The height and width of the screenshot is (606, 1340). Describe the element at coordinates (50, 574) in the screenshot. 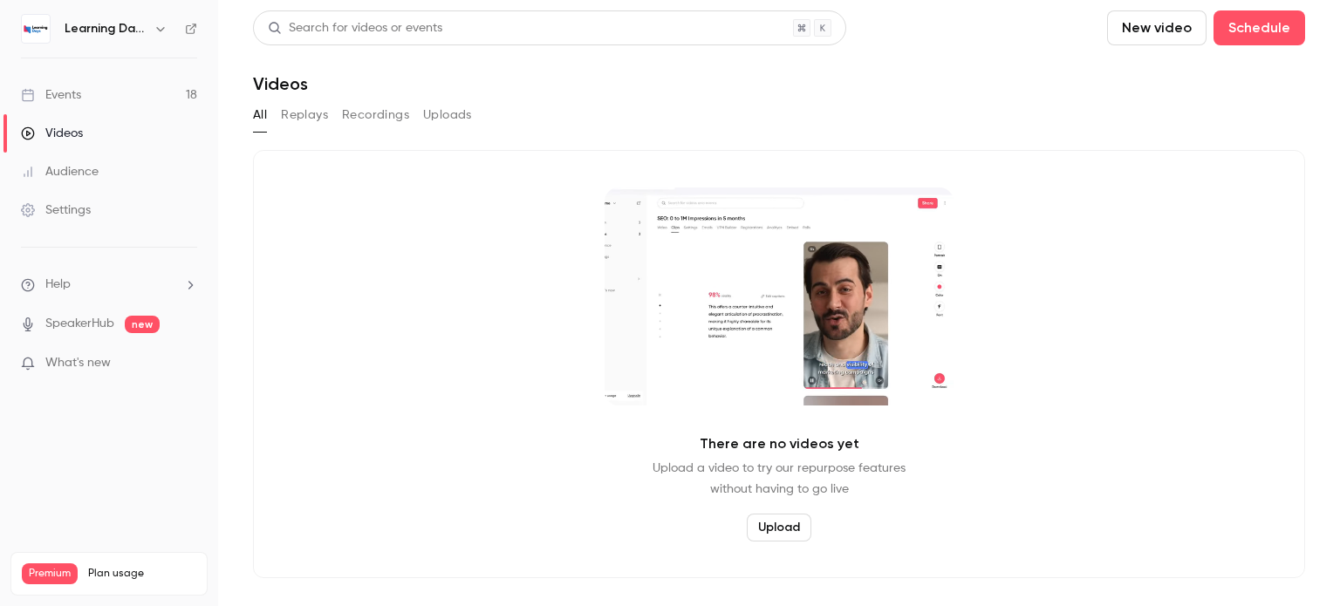

I see `span: Premium` at that location.